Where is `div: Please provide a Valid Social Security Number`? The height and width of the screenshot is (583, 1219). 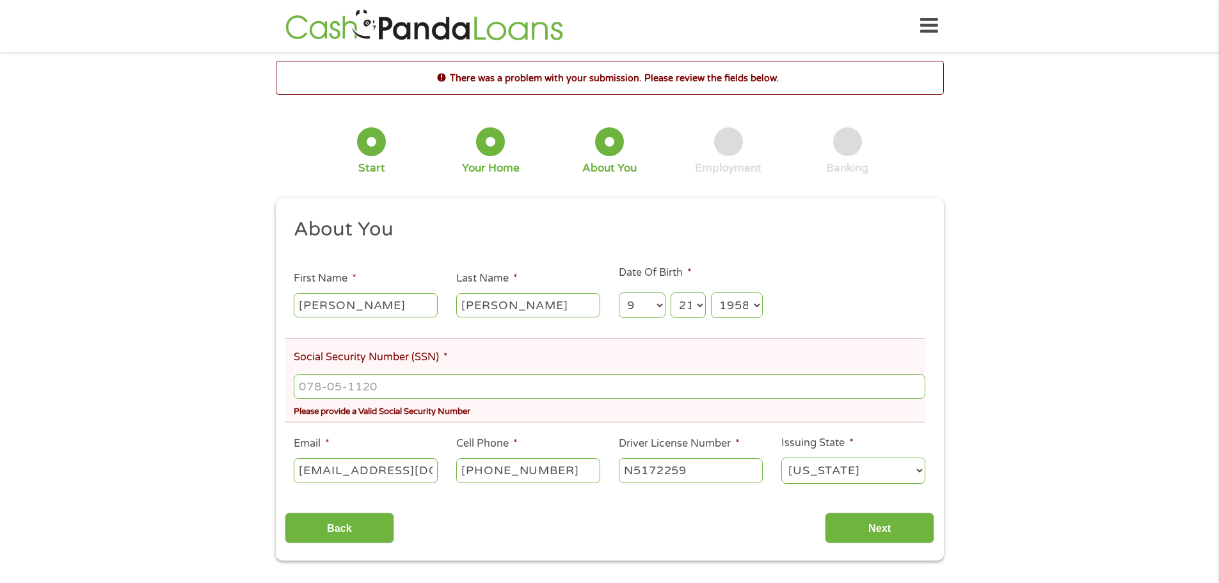
div: Please provide a Valid Social Security Number is located at coordinates (609, 410).